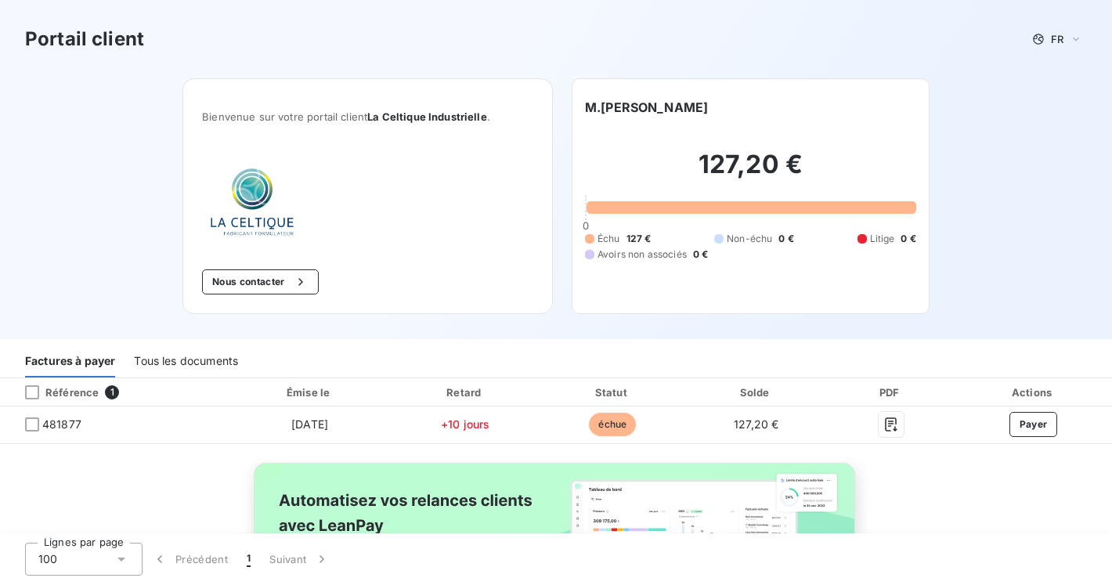 The image size is (1112, 585). I want to click on div: Actions, so click(1033, 392).